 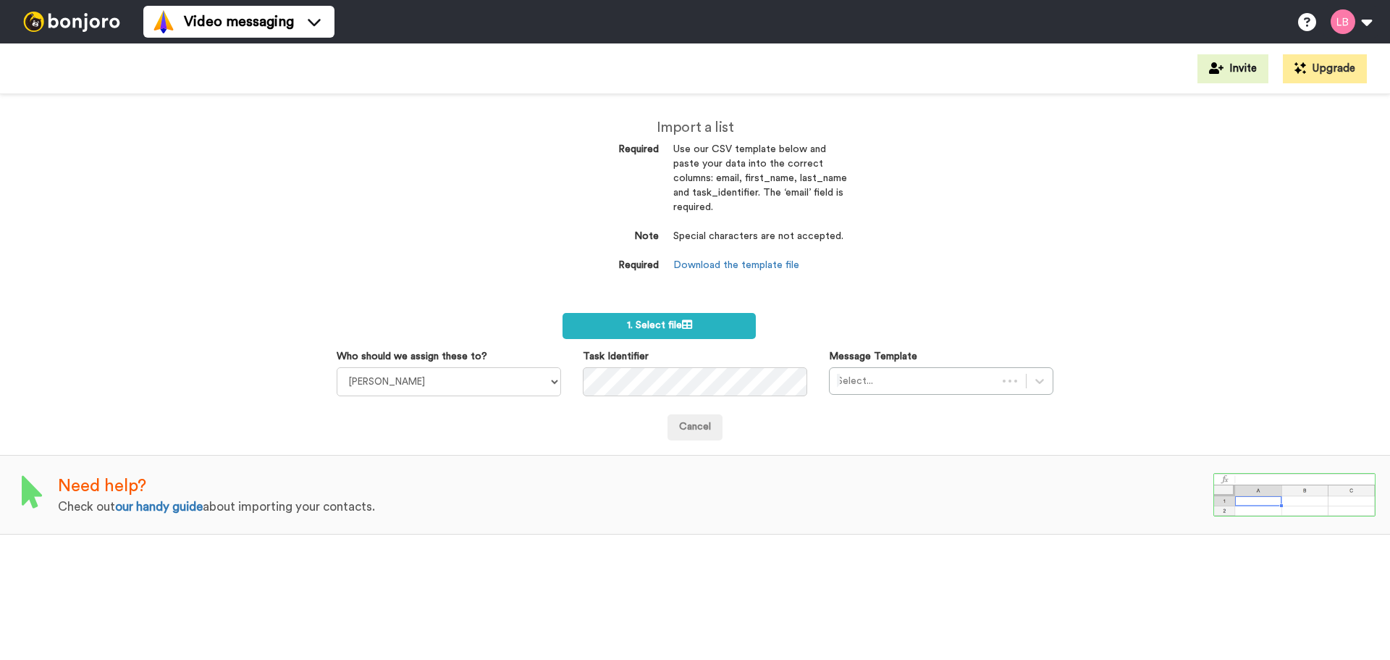 I want to click on a: Invite, so click(x=1233, y=69).